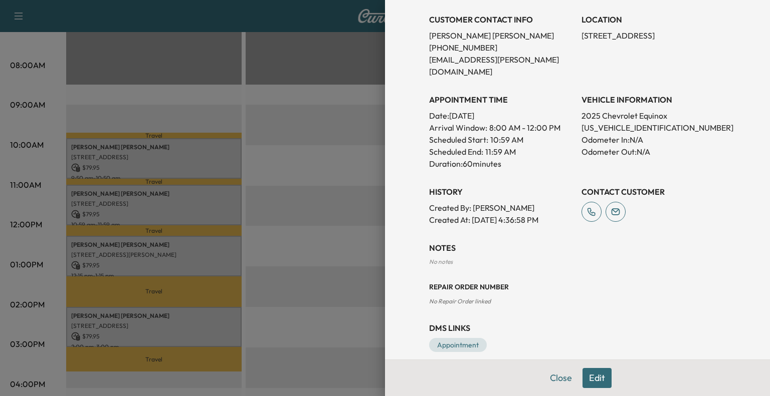  What do you see at coordinates (653, 100) in the screenshot?
I see `h3: VEHICLE INFORMATION` at bounding box center [653, 100].